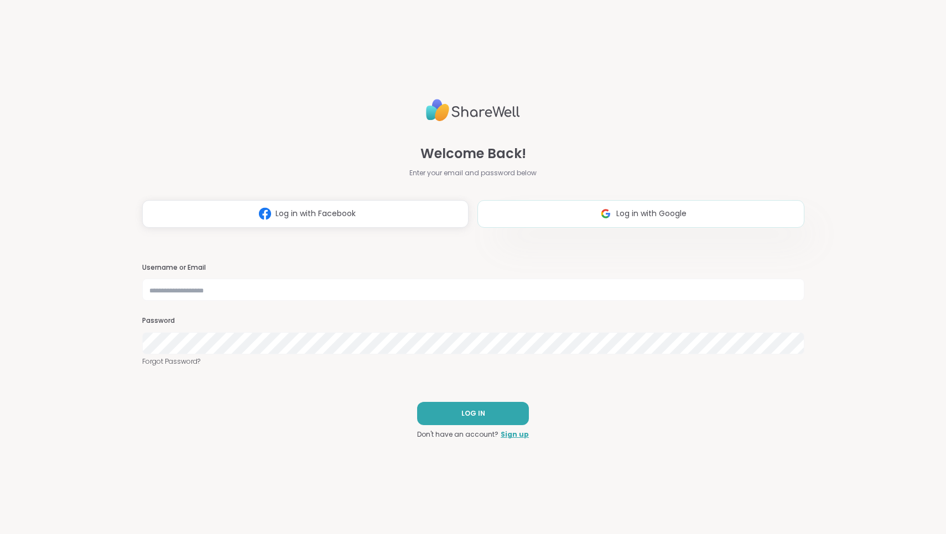 This screenshot has height=534, width=946. I want to click on h3: Username or Email, so click(473, 268).